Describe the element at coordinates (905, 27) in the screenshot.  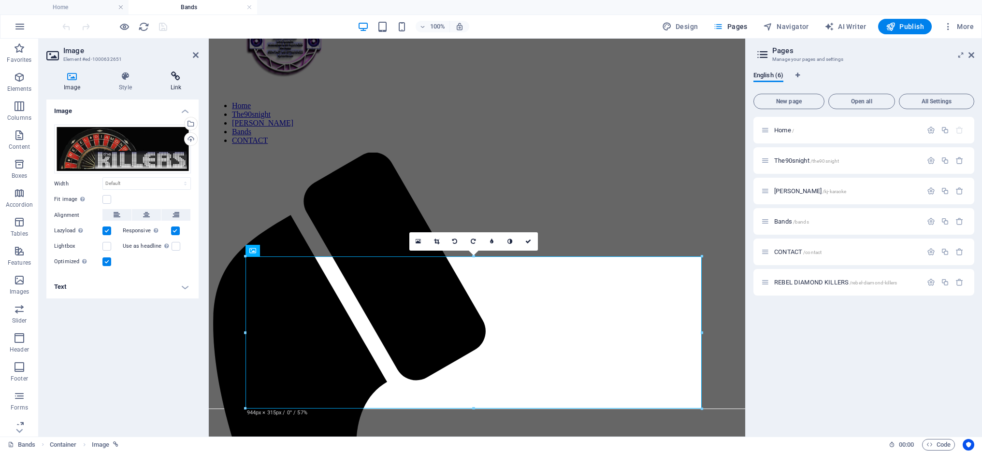
I see `span: Publish` at that location.